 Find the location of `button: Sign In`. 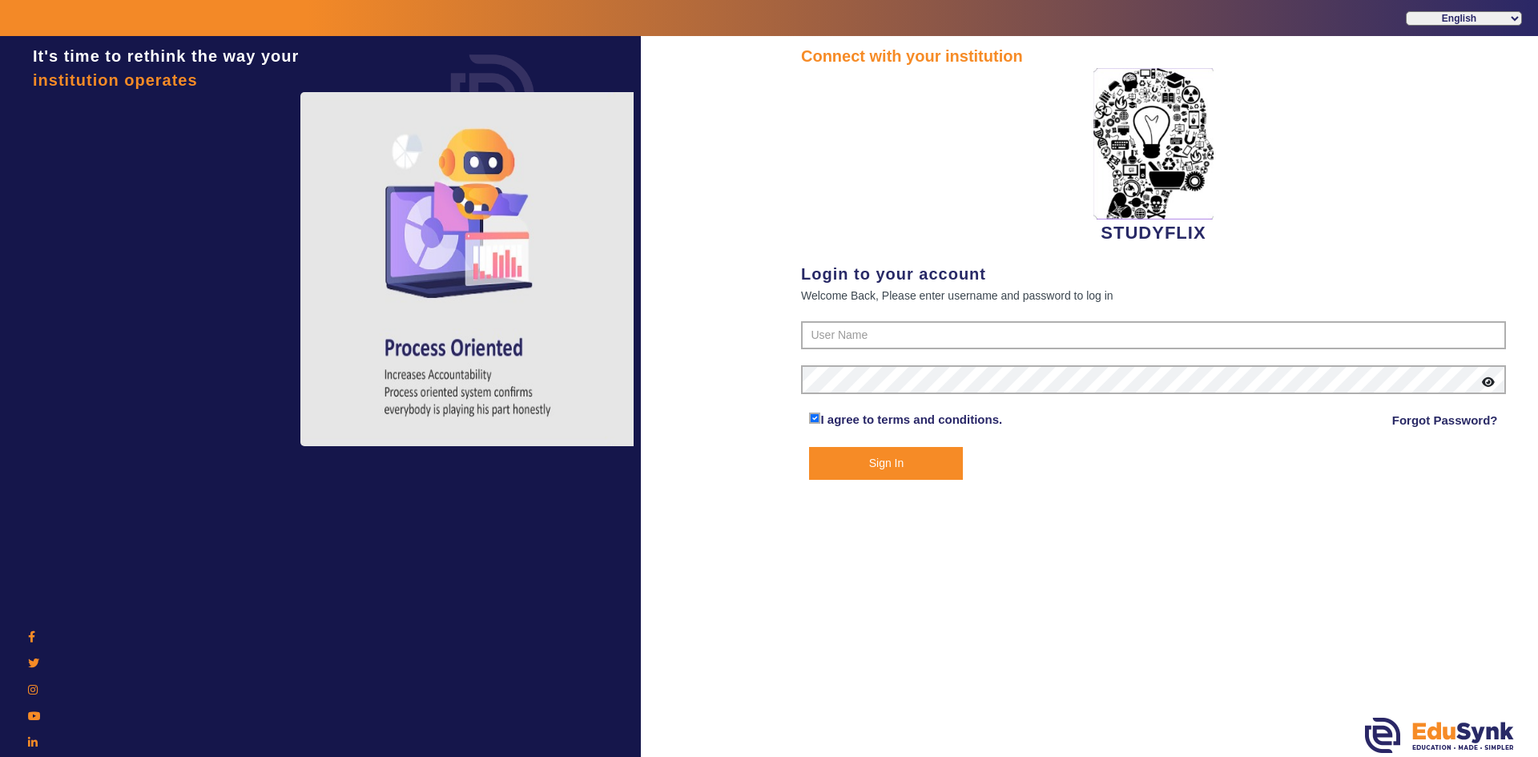

button: Sign In is located at coordinates (886, 463).